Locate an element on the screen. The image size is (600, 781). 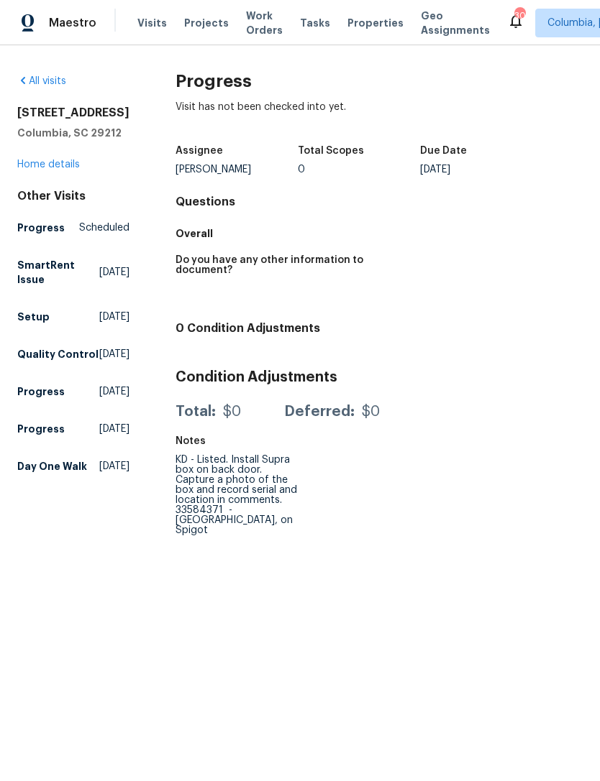
div: 30 is located at coordinates (519, 16).